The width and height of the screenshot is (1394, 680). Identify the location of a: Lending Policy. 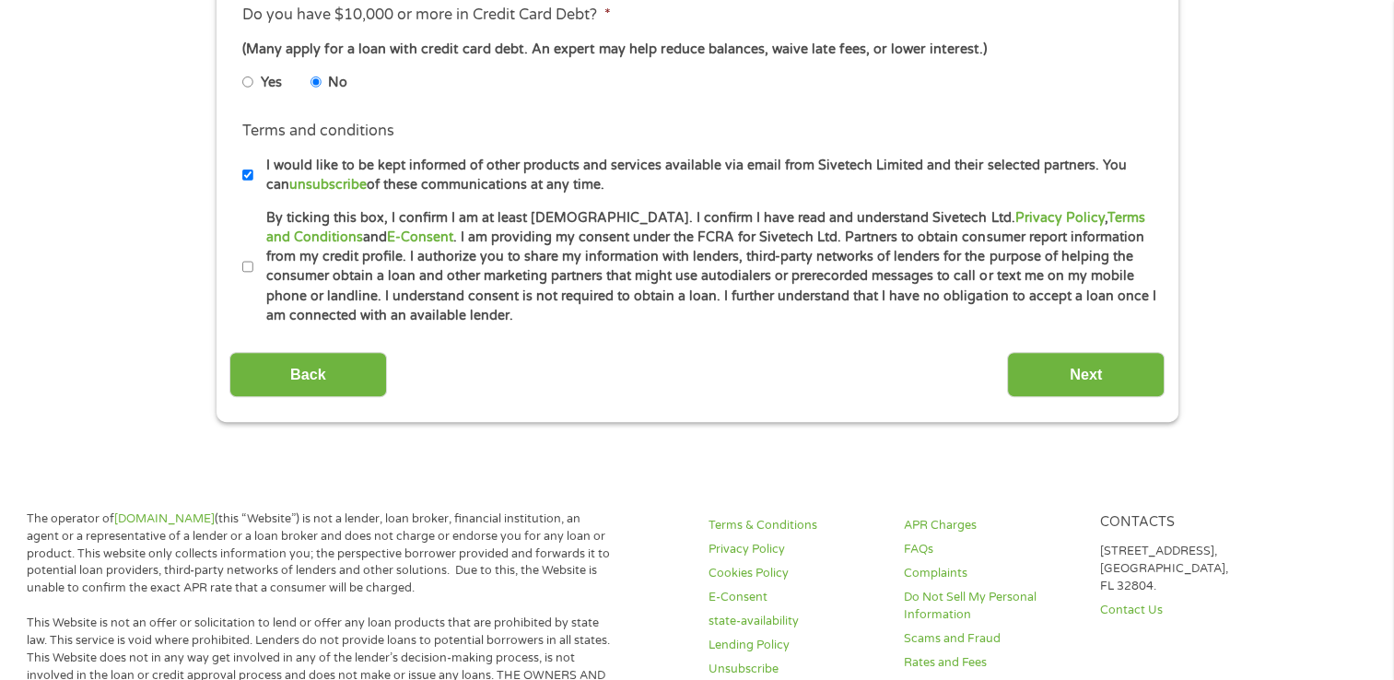
(795, 645).